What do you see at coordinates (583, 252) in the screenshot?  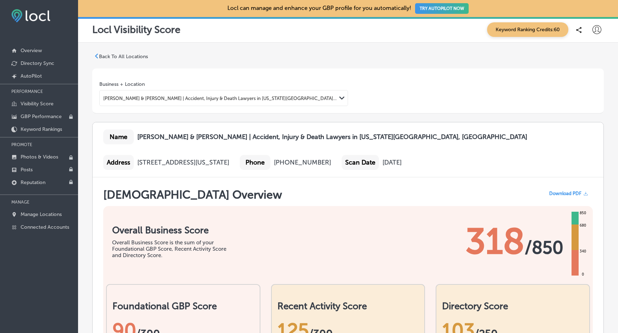 I see `div: 340` at bounding box center [583, 252].